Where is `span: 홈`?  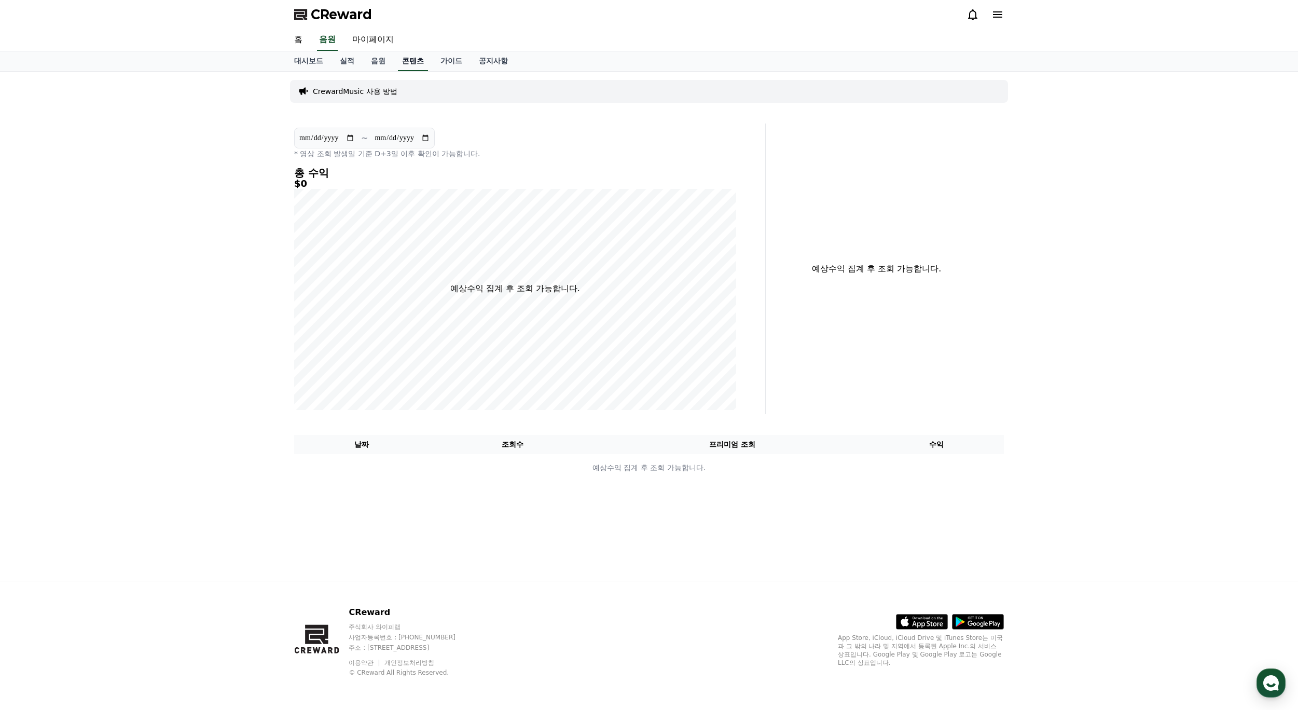 span: 홈 is located at coordinates (36, 349).